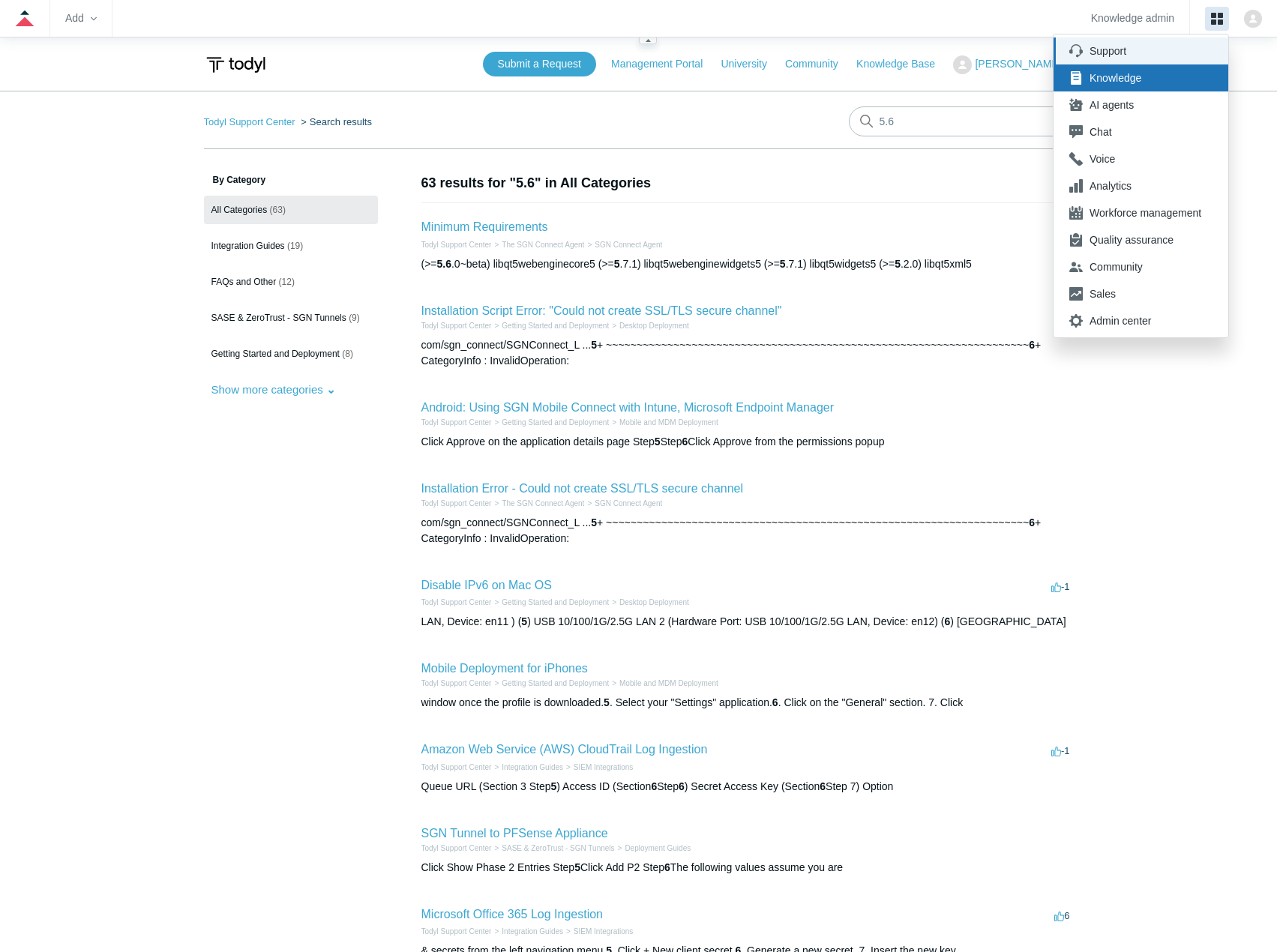 The height and width of the screenshot is (952, 1277). Describe the element at coordinates (484, 226) in the screenshot. I see `a: Minimum Requirements` at that location.